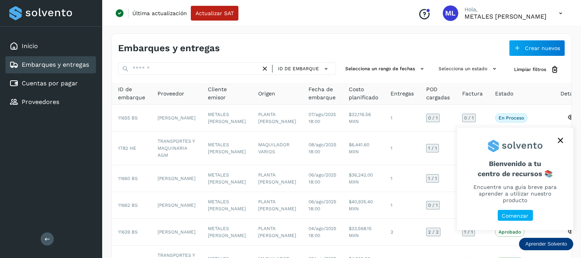 The width and height of the screenshot is (581, 258). I want to click on span: Limpiar filtros, so click(530, 69).